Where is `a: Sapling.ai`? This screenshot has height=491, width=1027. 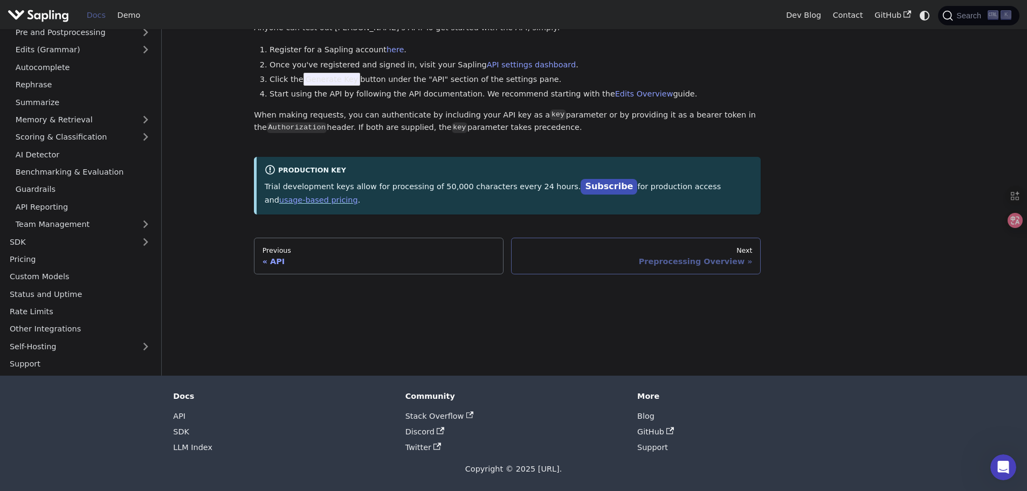 a: Sapling.ai is located at coordinates (40, 15).